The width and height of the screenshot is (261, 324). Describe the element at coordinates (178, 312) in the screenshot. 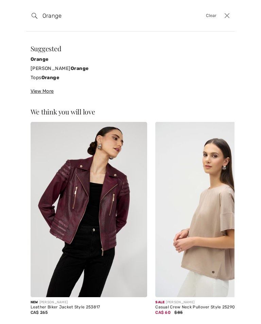

I see `span: $85` at that location.